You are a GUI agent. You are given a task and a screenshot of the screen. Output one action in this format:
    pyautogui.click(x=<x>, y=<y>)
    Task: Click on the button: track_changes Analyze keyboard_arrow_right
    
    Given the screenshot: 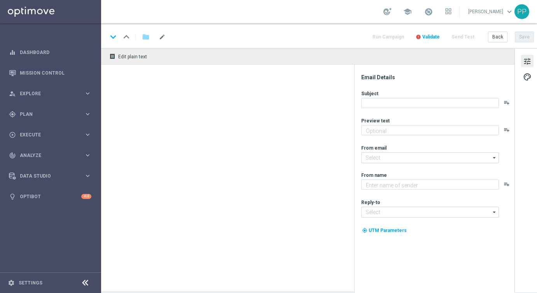 What is the action you would take?
    pyautogui.click(x=50, y=156)
    